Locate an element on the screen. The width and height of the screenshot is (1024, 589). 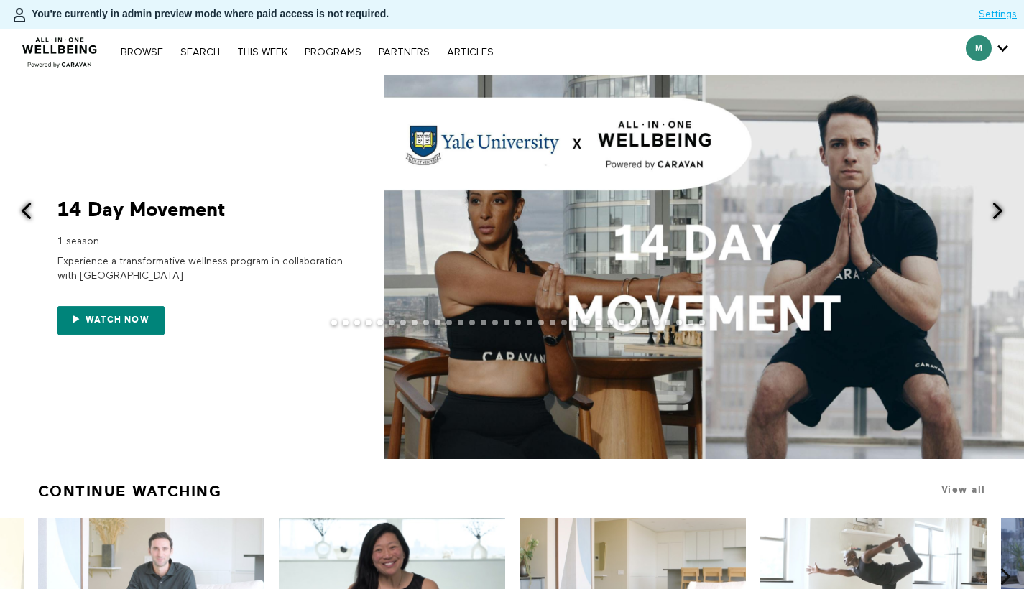
a: Continue Watching is located at coordinates (130, 491).